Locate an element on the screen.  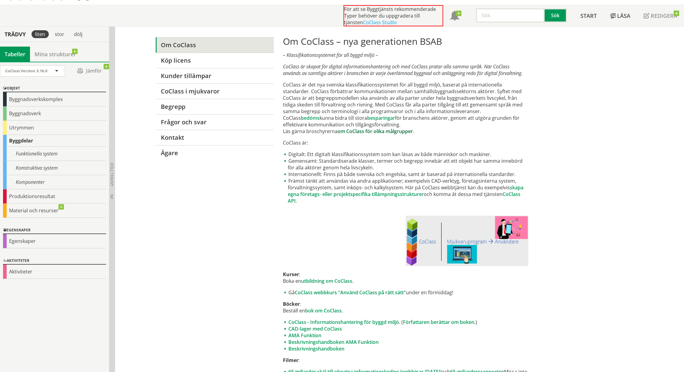
strong: Kurser is located at coordinates (291, 275).